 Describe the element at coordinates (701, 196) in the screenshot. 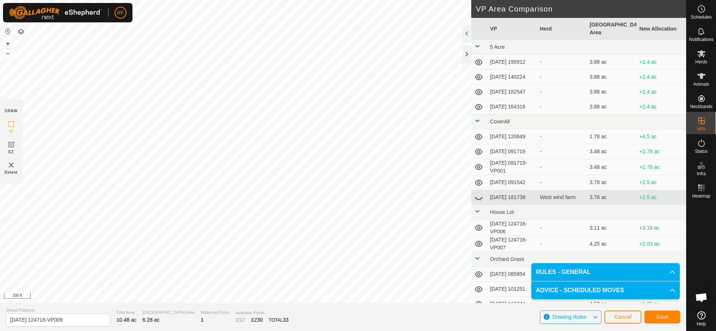

I see `span: Heatmap` at that location.